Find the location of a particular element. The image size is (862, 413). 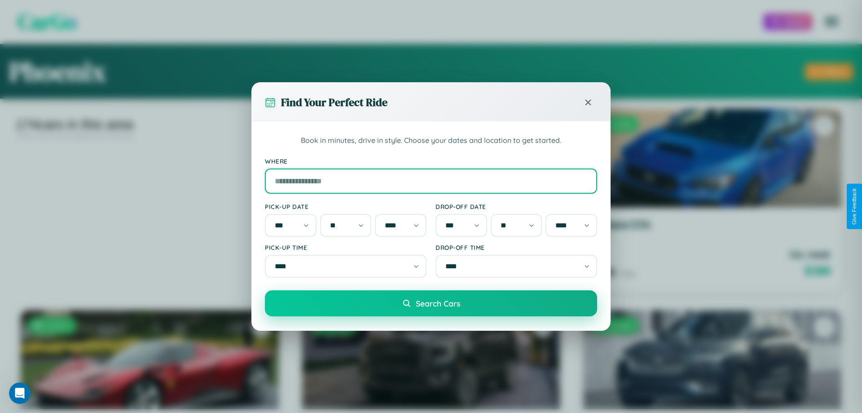

label: Drop-off Time is located at coordinates (516, 247).